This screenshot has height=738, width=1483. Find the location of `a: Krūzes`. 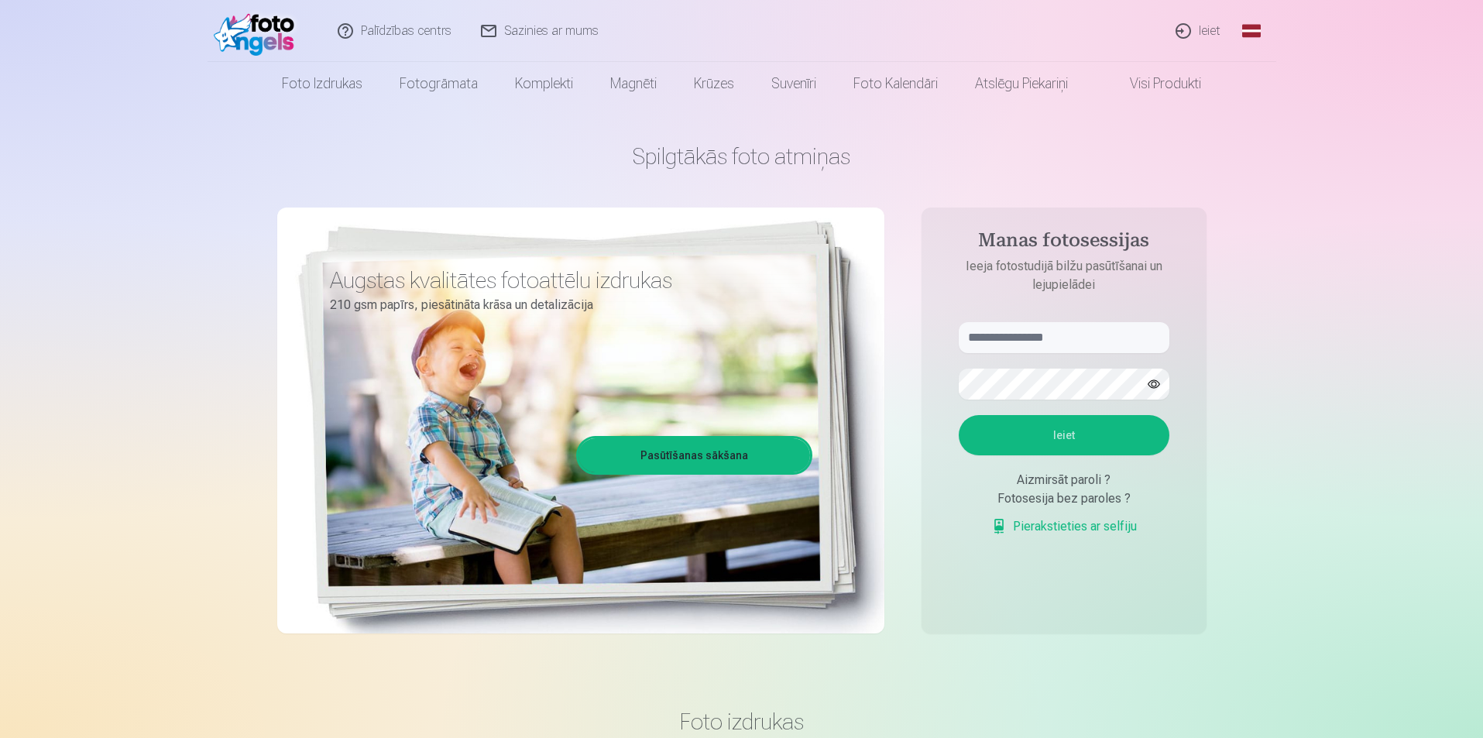

a: Krūzes is located at coordinates (714, 84).